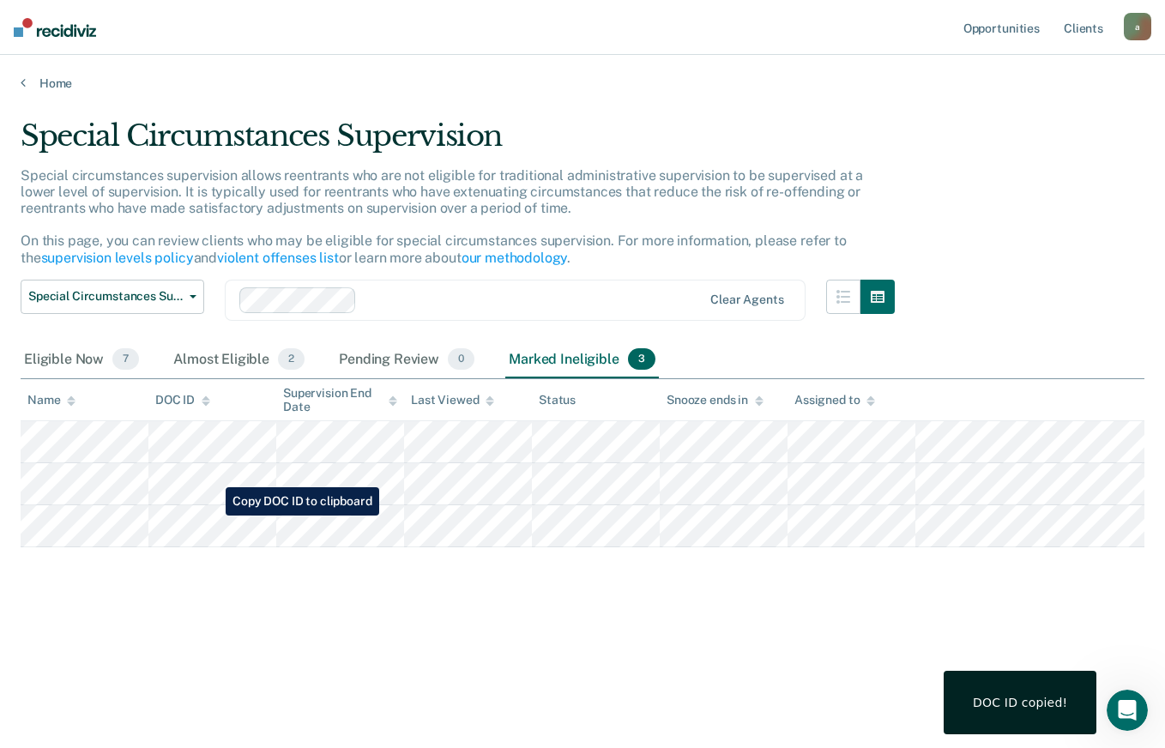 The height and width of the screenshot is (748, 1165). Describe the element at coordinates (746, 299) in the screenshot. I see `div: Clear agents` at that location.